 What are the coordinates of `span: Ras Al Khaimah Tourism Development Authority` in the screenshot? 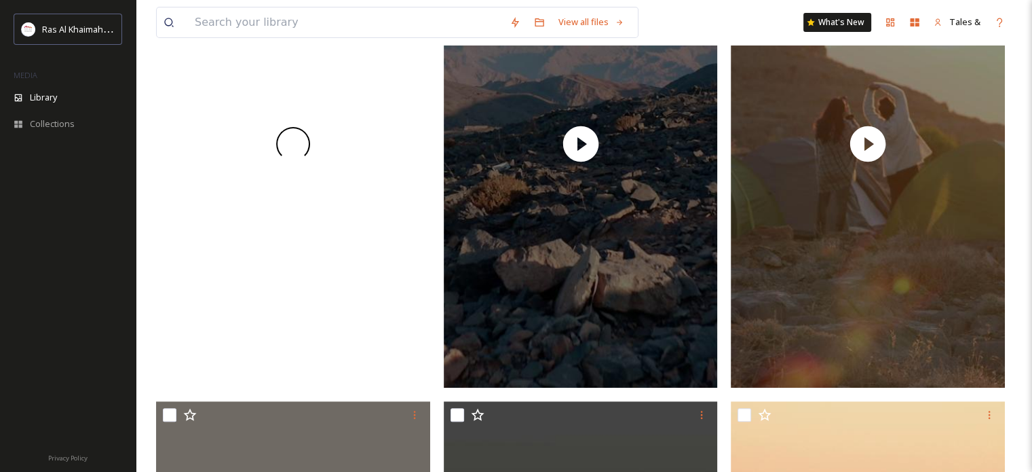 It's located at (138, 28).